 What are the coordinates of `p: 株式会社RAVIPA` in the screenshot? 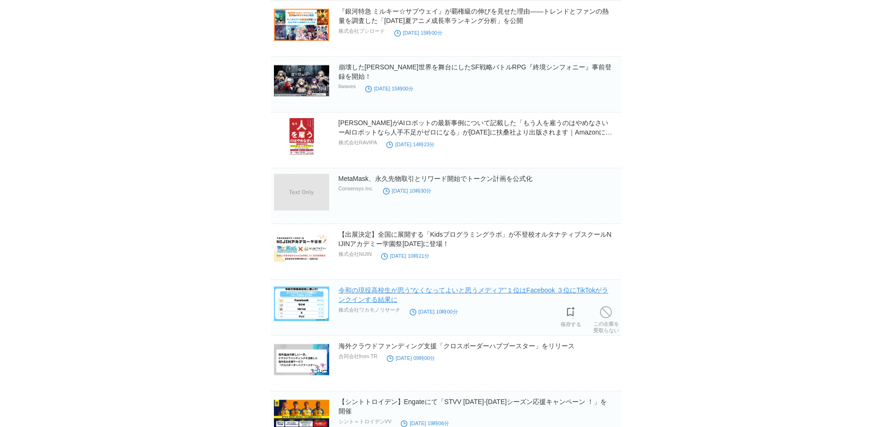 It's located at (358, 142).